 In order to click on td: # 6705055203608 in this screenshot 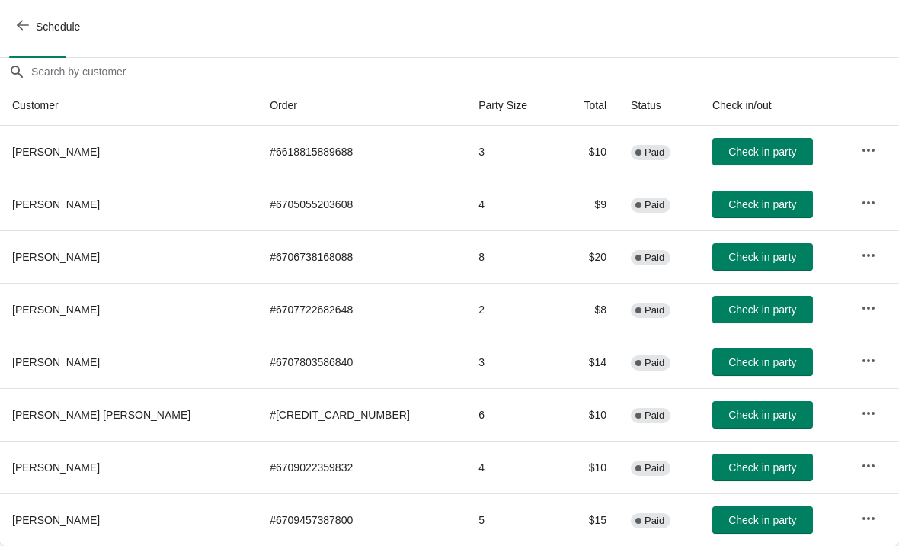, I will do `click(362, 204)`.